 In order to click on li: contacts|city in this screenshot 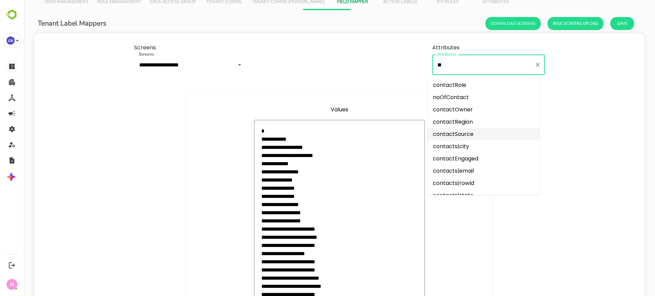, I will do `click(460, 147)`.